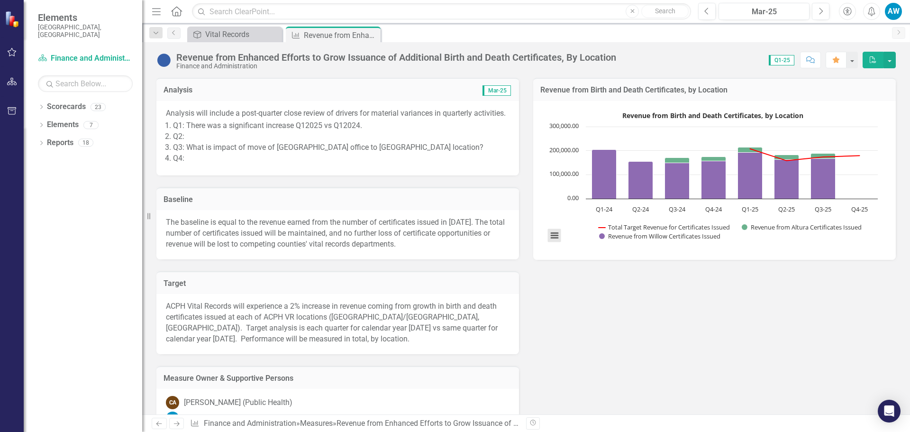 This screenshot has width=910, height=432. I want to click on path: Q2-25, 162,590. Revenue from Willow Certificates Issued., so click(787, 179).